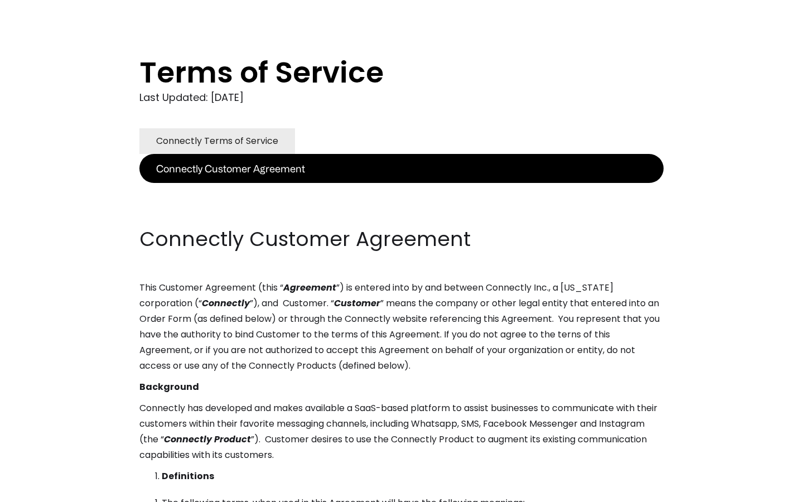 This screenshot has height=502, width=803. I want to click on aside: Language selected: English, so click(39, 490).